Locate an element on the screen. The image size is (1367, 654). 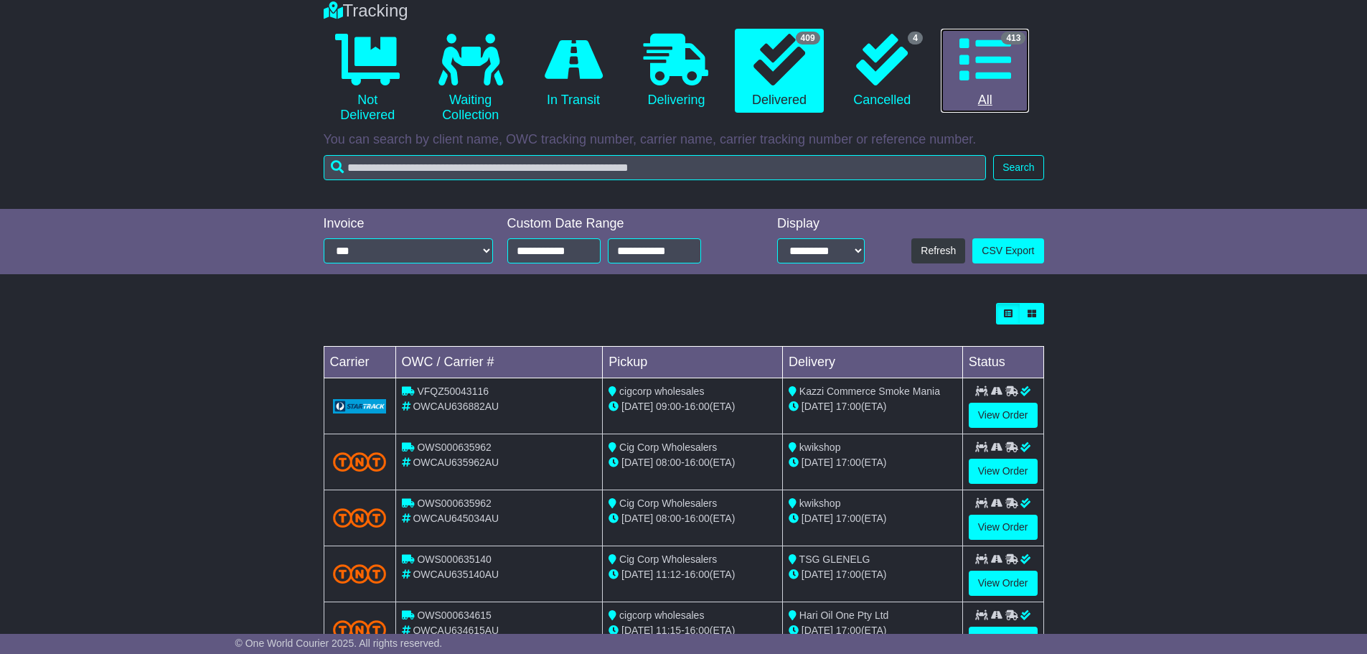
td: Status is located at coordinates (1002, 362).